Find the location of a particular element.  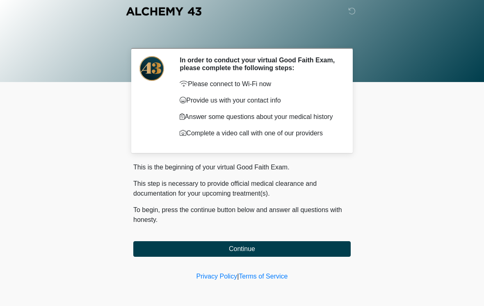

a: Terms of Service is located at coordinates (263, 276).